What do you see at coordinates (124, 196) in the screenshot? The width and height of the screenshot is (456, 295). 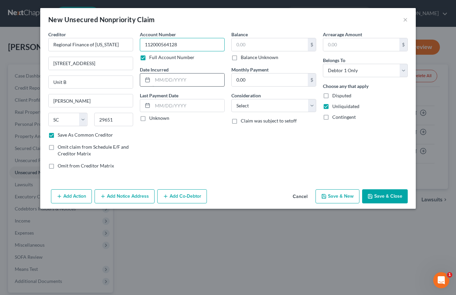 I see `button: Add Notice Address` at bounding box center [124, 196].